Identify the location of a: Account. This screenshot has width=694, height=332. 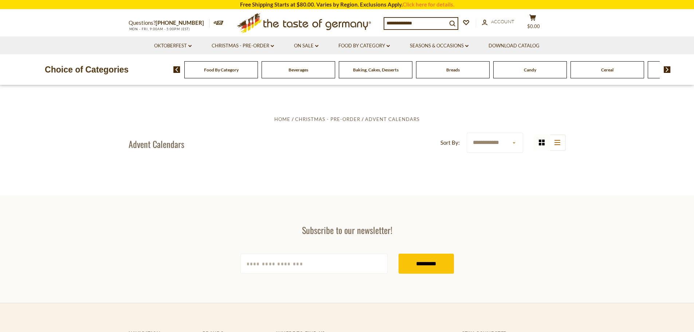
(498, 22).